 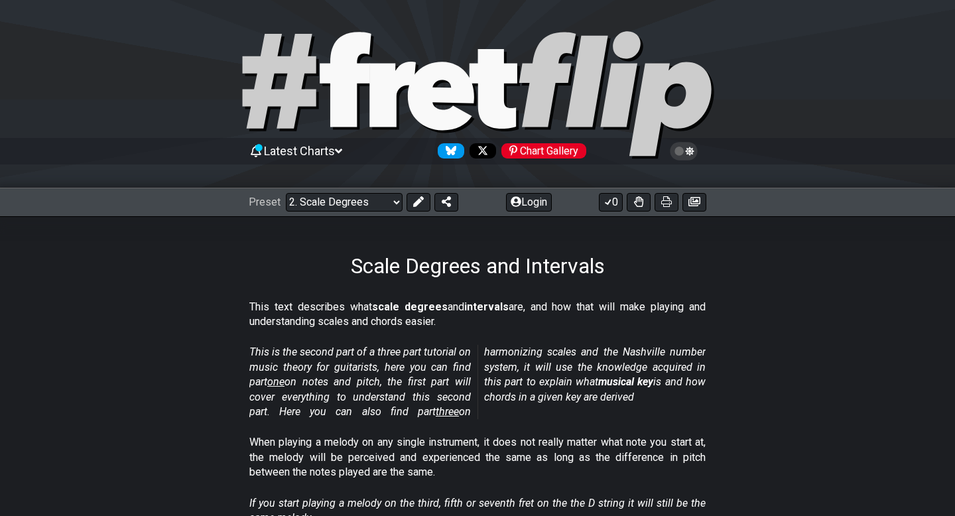 What do you see at coordinates (694, 202) in the screenshot?
I see `button: Create image` at bounding box center [694, 202].